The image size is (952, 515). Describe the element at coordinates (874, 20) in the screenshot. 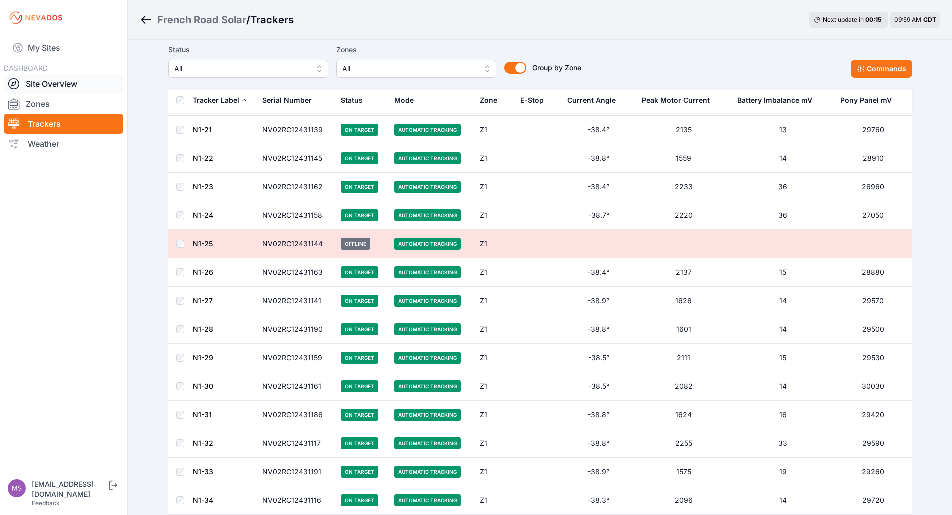

I see `div: 00 : 15` at that location.